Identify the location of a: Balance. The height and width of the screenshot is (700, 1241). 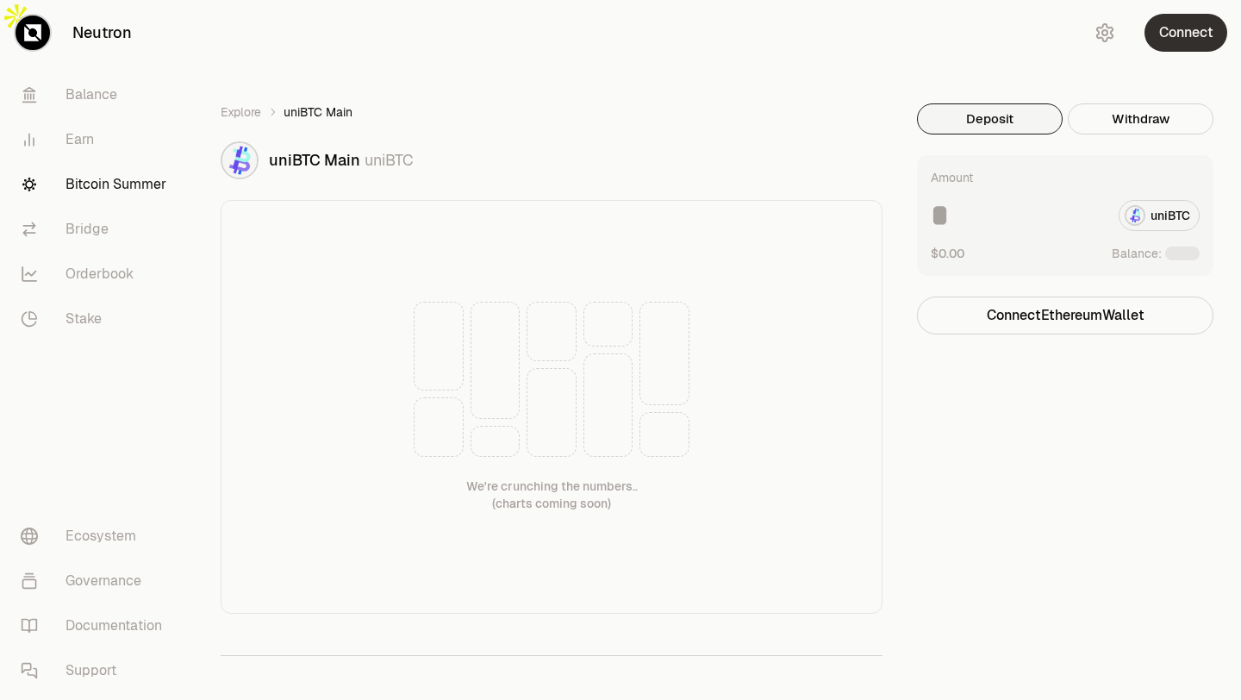
(97, 95).